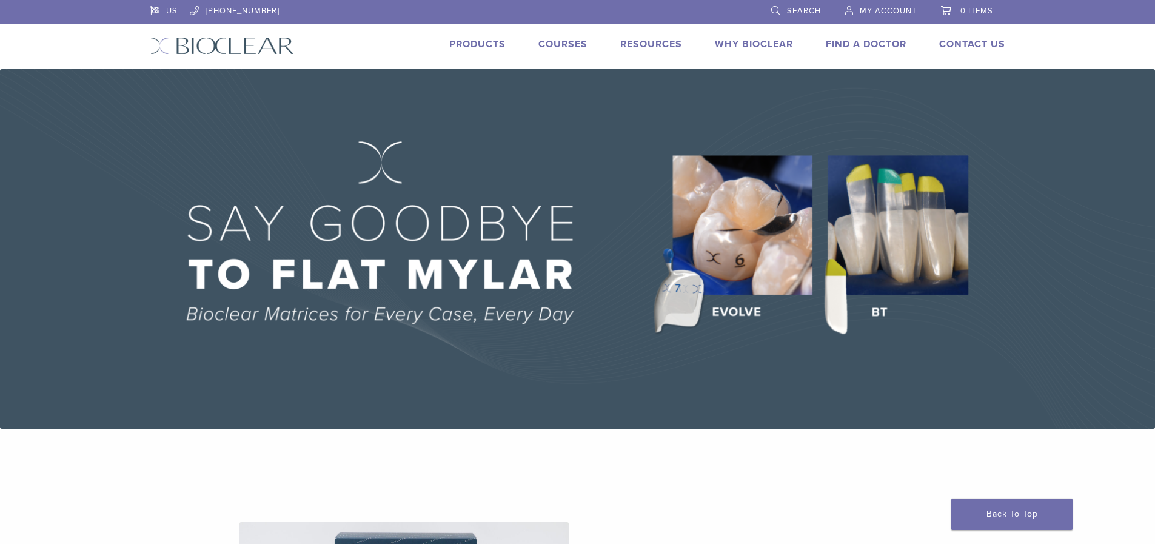 The image size is (1155, 544). What do you see at coordinates (972, 44) in the screenshot?
I see `a: Contact Us` at bounding box center [972, 44].